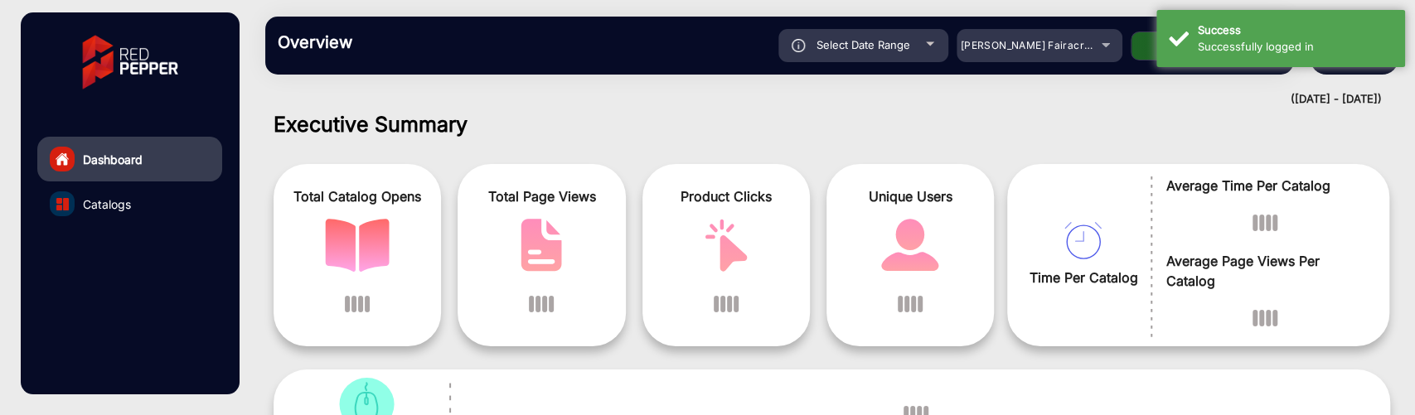 This screenshot has width=1415, height=415. What do you see at coordinates (1265, 186) in the screenshot?
I see `span: Average Time Per Catalog` at bounding box center [1265, 186].